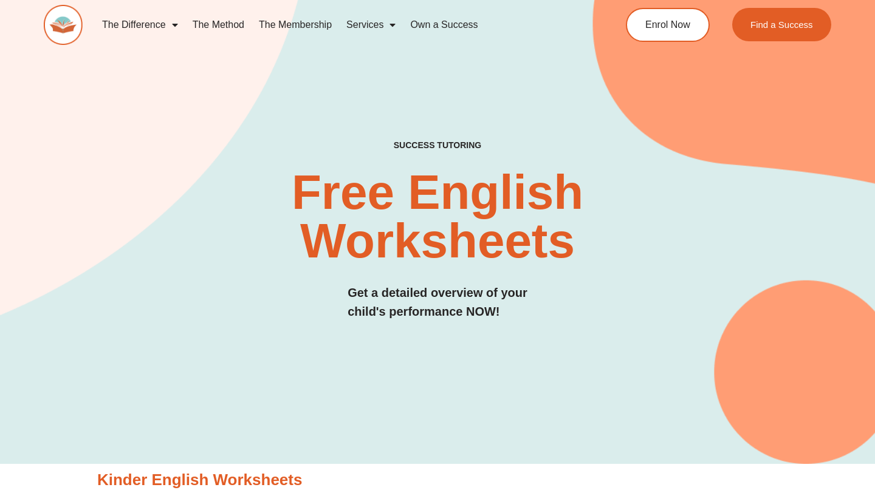 This screenshot has height=493, width=875. I want to click on a: The Method, so click(218, 25).